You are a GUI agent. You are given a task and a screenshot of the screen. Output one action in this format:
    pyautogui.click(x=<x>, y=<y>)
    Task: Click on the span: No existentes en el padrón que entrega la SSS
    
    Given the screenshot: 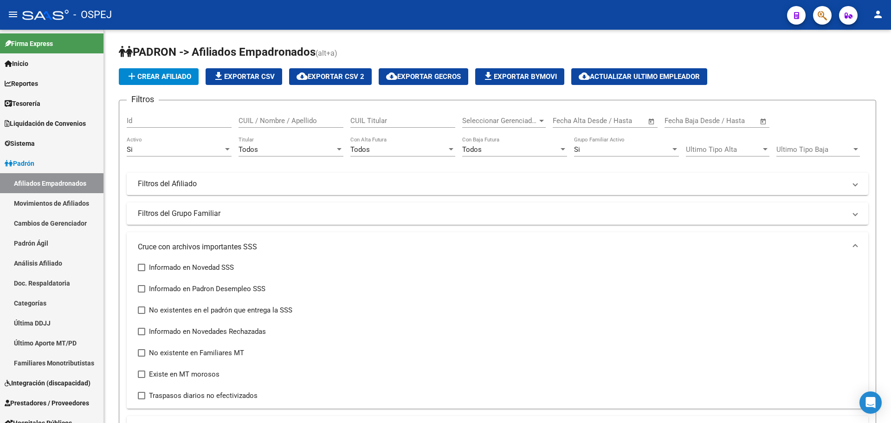 What is the action you would take?
    pyautogui.click(x=221, y=310)
    